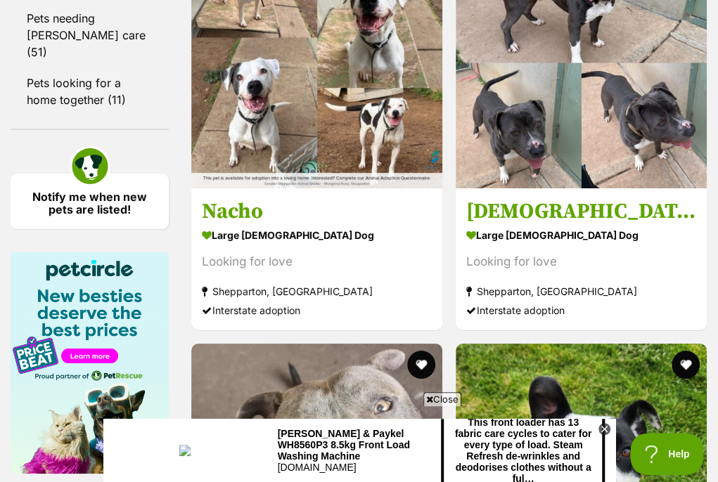 This screenshot has width=718, height=482. What do you see at coordinates (316, 212) in the screenshot?
I see `h3: Nacho` at bounding box center [316, 212].